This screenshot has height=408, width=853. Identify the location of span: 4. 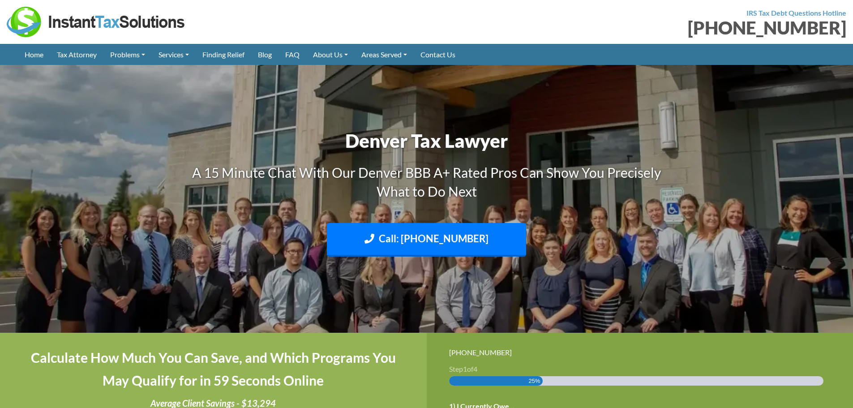
(475, 369).